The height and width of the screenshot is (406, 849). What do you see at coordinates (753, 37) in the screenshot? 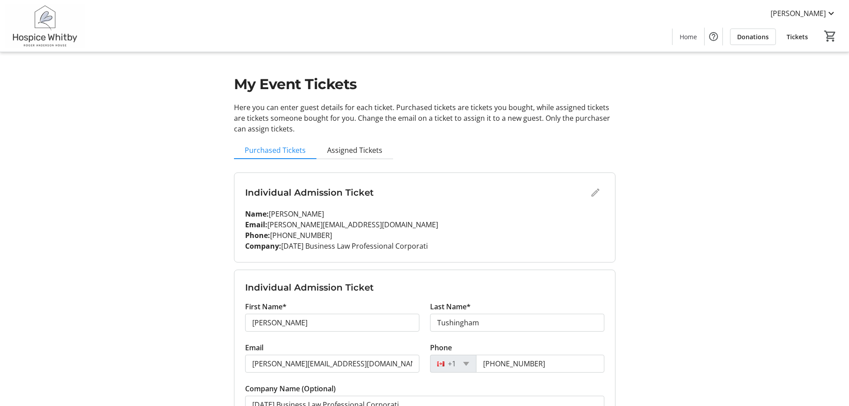
I see `a: Donations` at bounding box center [753, 37].